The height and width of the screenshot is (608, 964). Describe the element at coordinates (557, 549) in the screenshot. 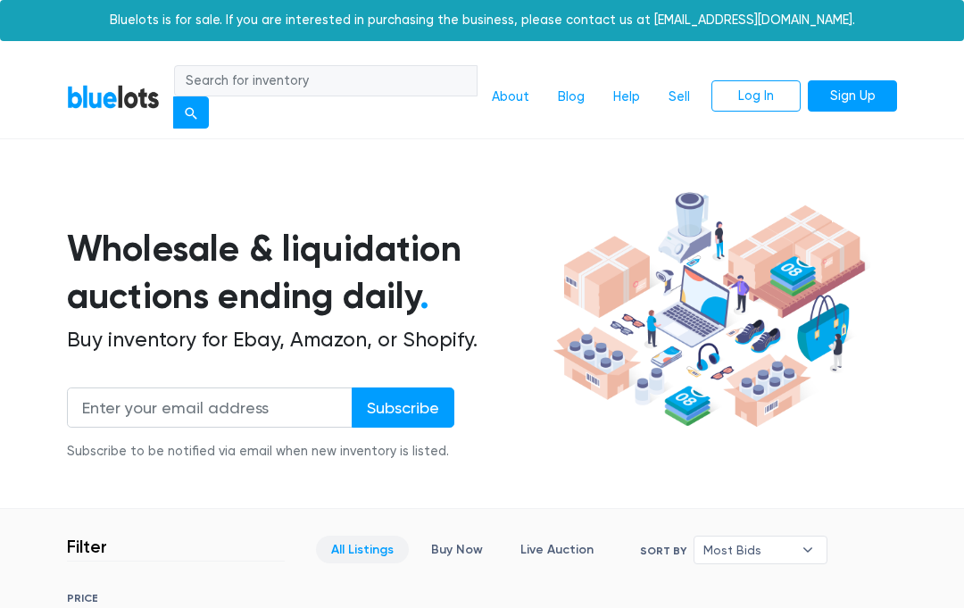

I see `a: Live Auction` at that location.